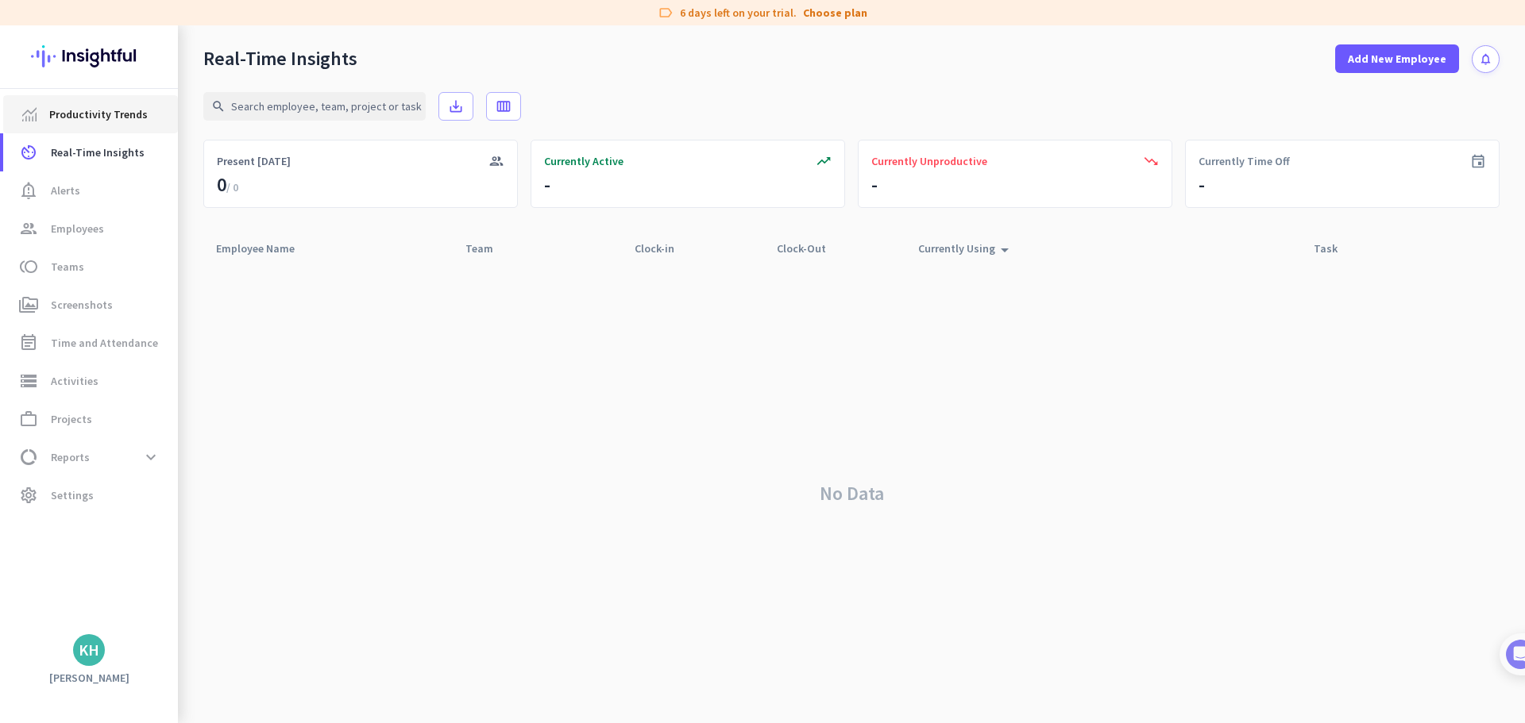 This screenshot has width=1525, height=723. What do you see at coordinates (160, 21) in the screenshot?
I see `h1: Tasks` at bounding box center [160, 21].